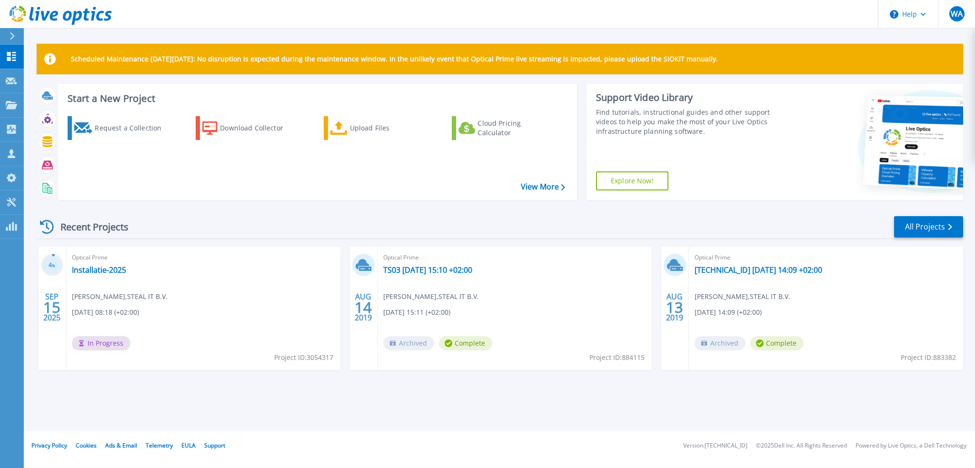 The image size is (975, 468). Describe the element at coordinates (928, 357) in the screenshot. I see `span: Project ID: 883382` at that location.